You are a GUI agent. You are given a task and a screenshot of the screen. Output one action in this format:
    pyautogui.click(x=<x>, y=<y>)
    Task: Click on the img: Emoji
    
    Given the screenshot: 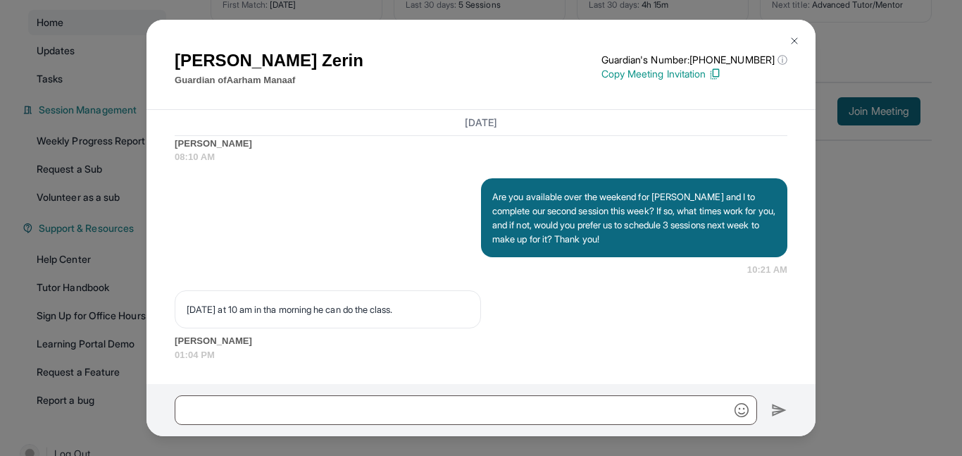 What is the action you would take?
    pyautogui.click(x=742, y=410)
    